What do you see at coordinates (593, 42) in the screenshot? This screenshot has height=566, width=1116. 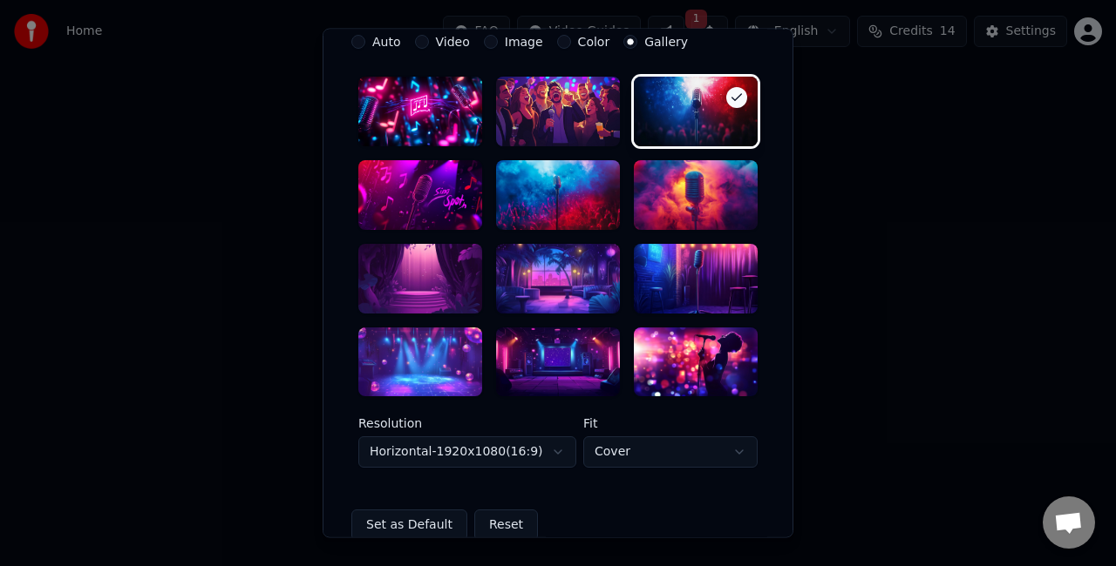 I see `label: Color` at bounding box center [593, 42].